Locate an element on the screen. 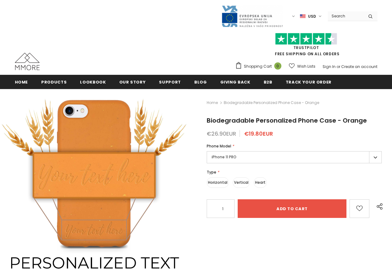  span: Home is located at coordinates (21, 82).